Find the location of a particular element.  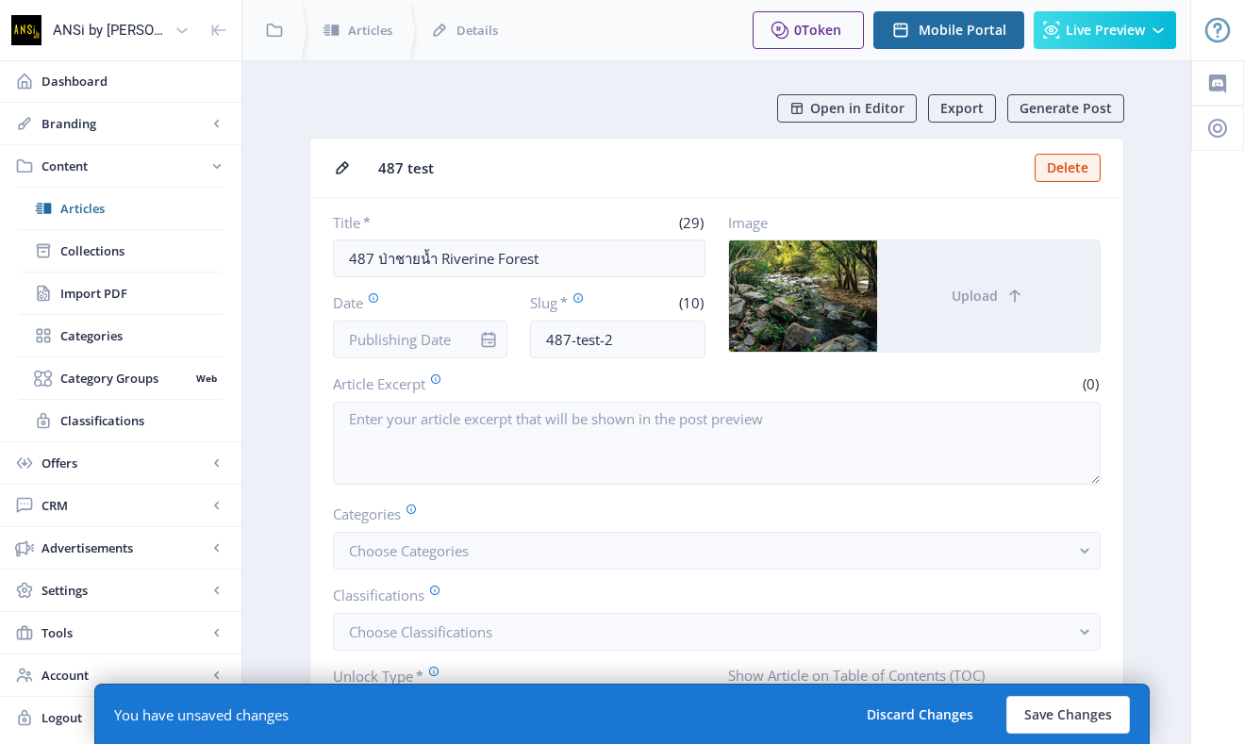

a: Classifications is located at coordinates (121, 420).